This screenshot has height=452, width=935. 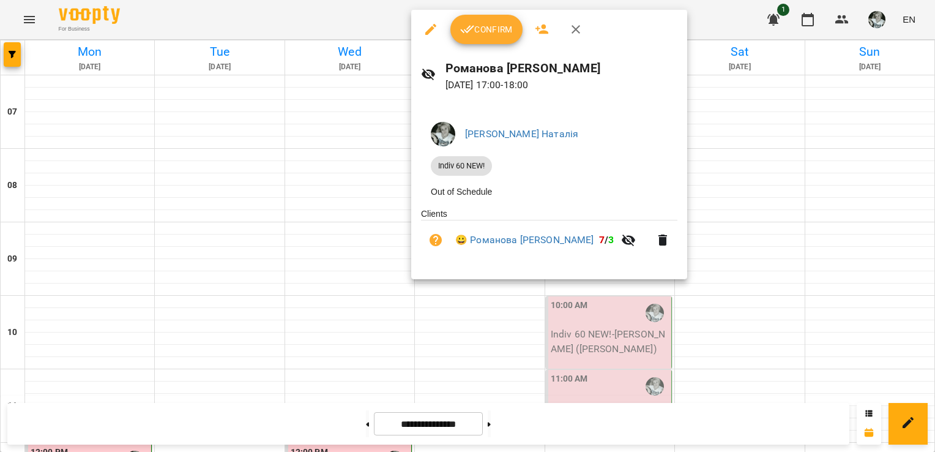 I want to click on button: Confirm, so click(x=487, y=29).